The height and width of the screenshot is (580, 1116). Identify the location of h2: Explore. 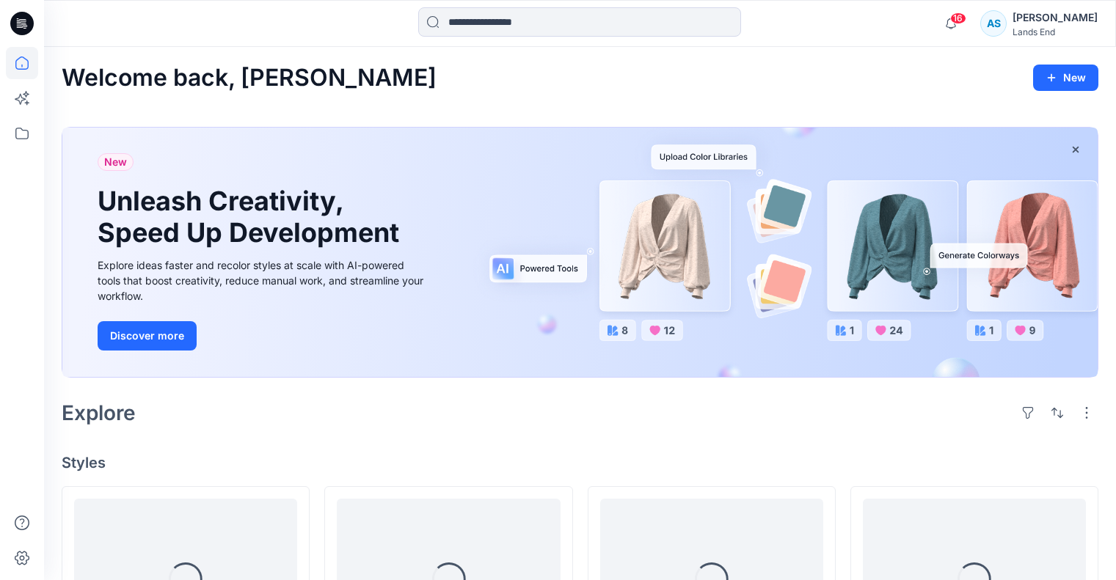
(98, 413).